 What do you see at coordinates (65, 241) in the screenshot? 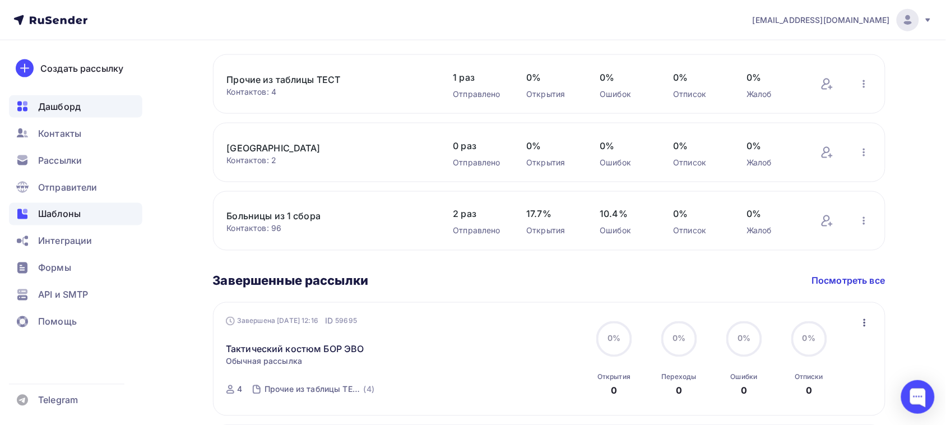
I see `span: Интеграции` at bounding box center [65, 241].